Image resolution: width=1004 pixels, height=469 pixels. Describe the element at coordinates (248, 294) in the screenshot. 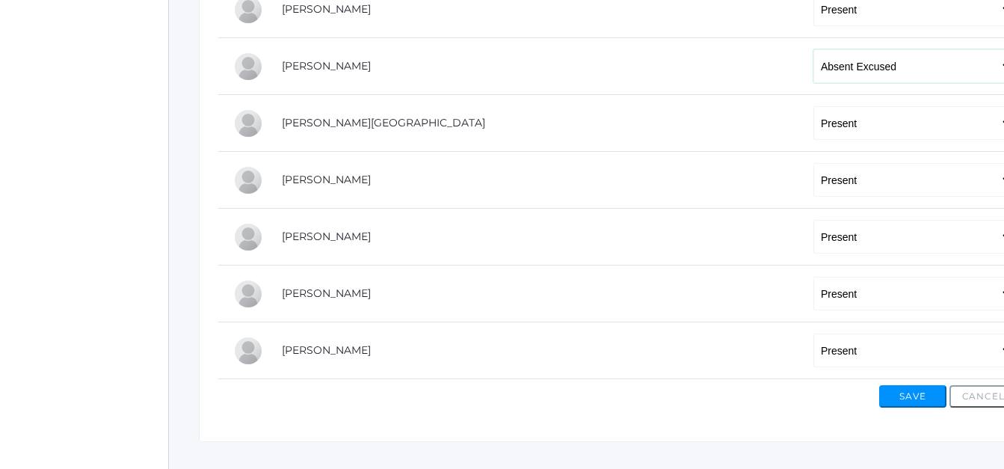

I see `div: Wylie Myers` at that location.